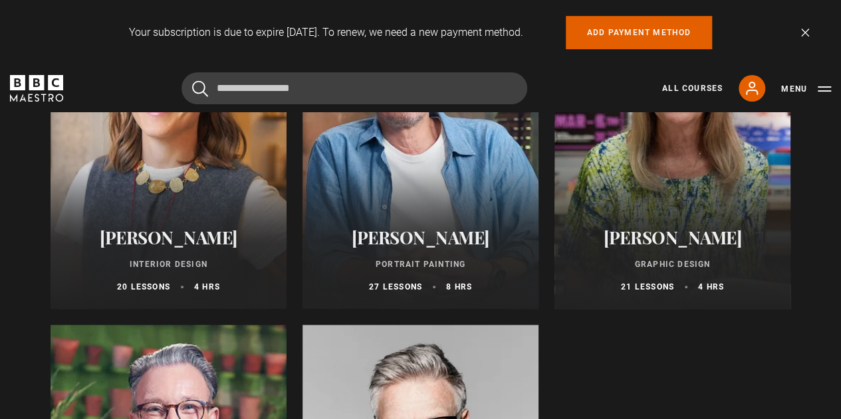 This screenshot has height=419, width=841. Describe the element at coordinates (639, 33) in the screenshot. I see `a: Add payment method` at that location.